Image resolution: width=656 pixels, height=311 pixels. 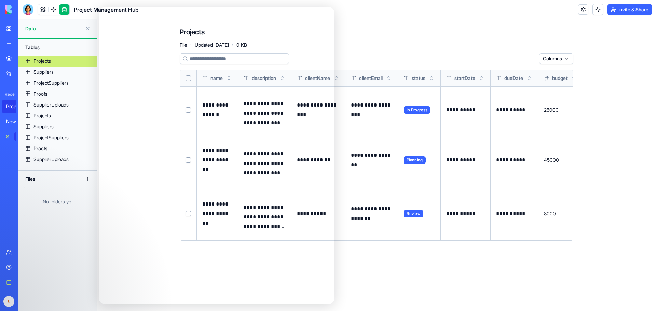 I want to click on span: budget, so click(x=560, y=78).